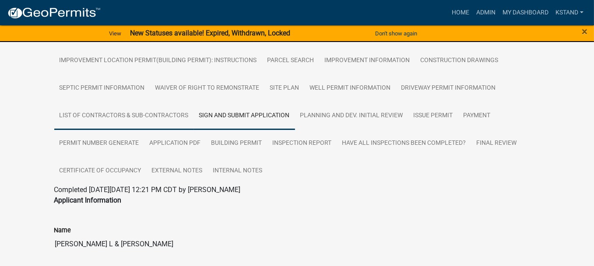  What do you see at coordinates (486, 13) in the screenshot?
I see `a: Admin` at bounding box center [486, 13].